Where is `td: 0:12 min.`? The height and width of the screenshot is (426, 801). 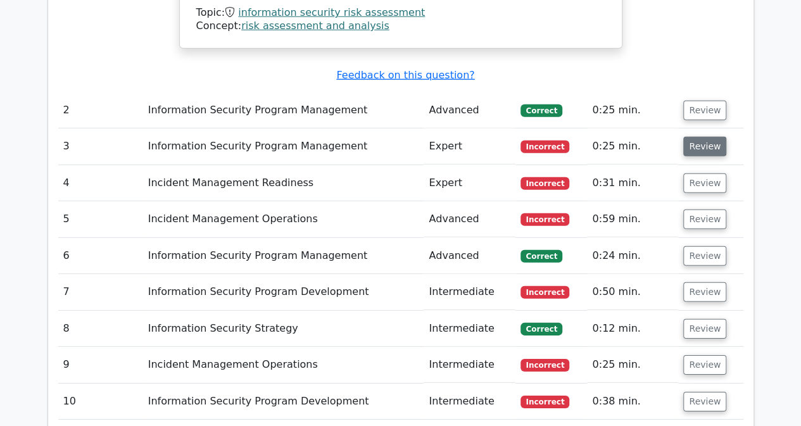
td: 0:12 min. is located at coordinates (633, 329).